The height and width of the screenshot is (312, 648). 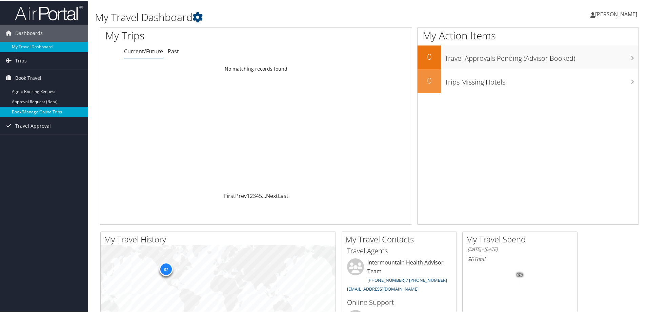 I want to click on h1: My Travel Dashboard, so click(x=278, y=17).